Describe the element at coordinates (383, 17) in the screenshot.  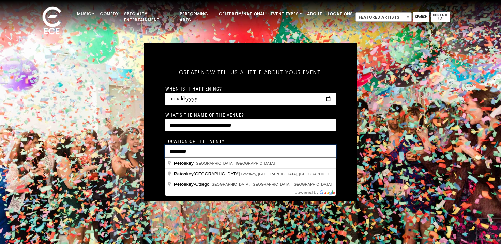
I see `span: Featured Artists` at that location.